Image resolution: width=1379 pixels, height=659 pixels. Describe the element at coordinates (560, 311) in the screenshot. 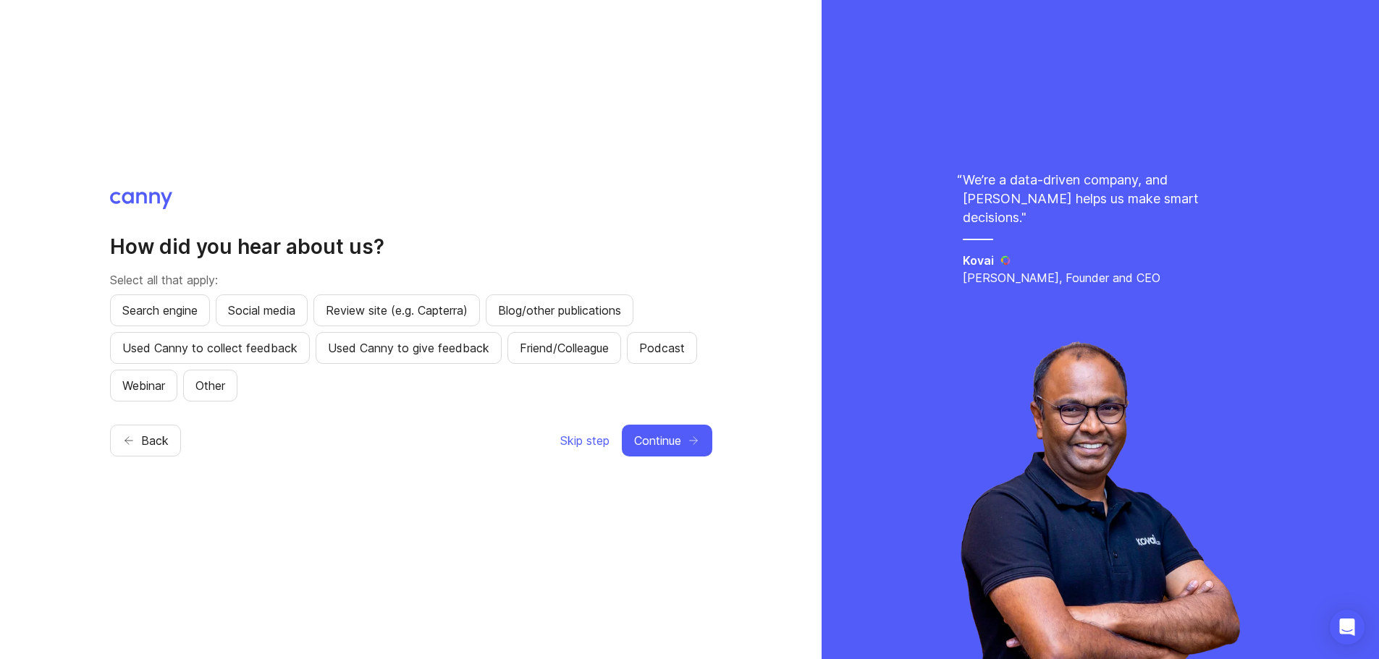

I see `span: Blog/other publications` at that location.